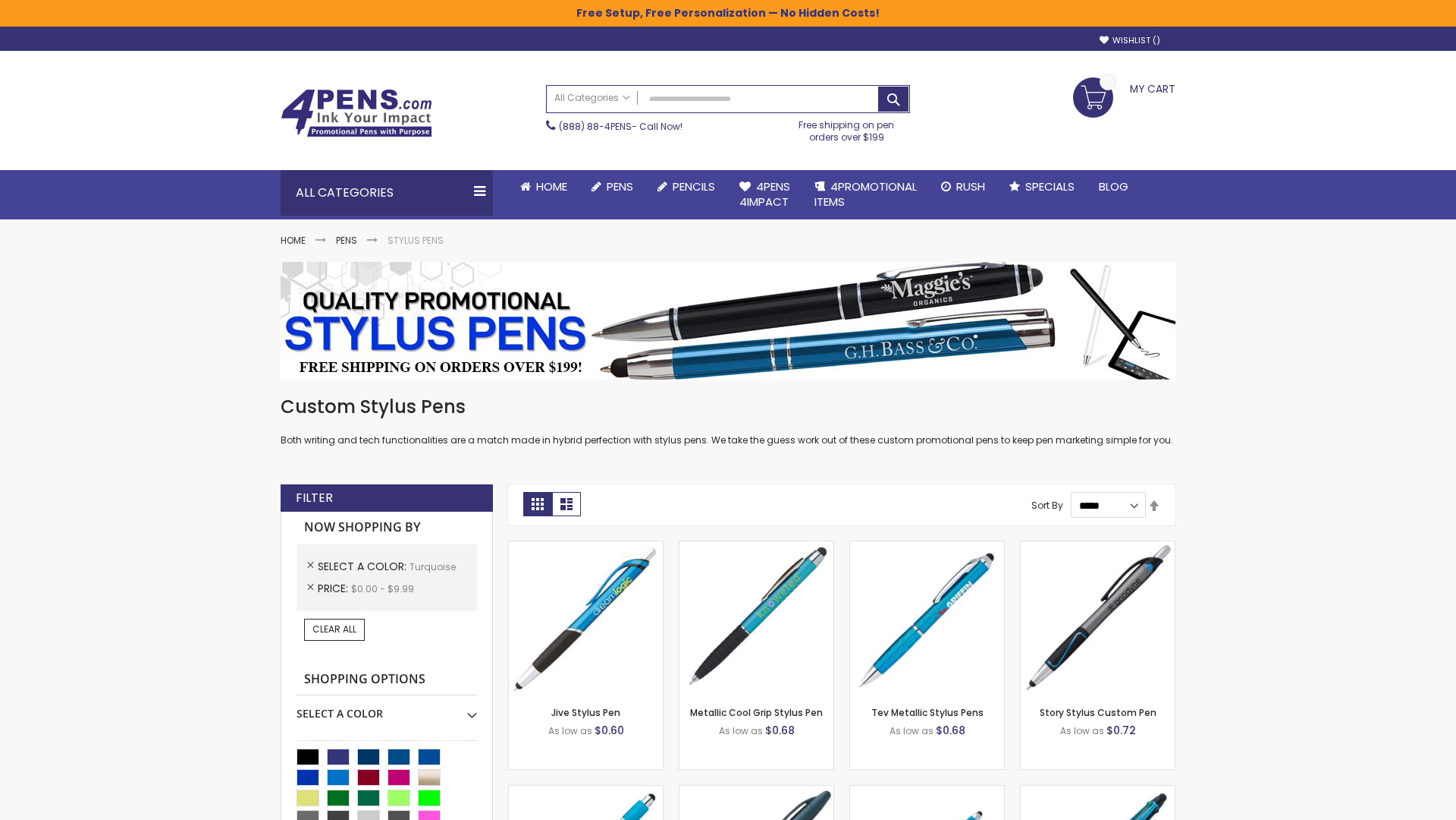 This screenshot has height=820, width=1456. Describe the element at coordinates (728, 320) in the screenshot. I see `img: Stylus Pens` at that location.